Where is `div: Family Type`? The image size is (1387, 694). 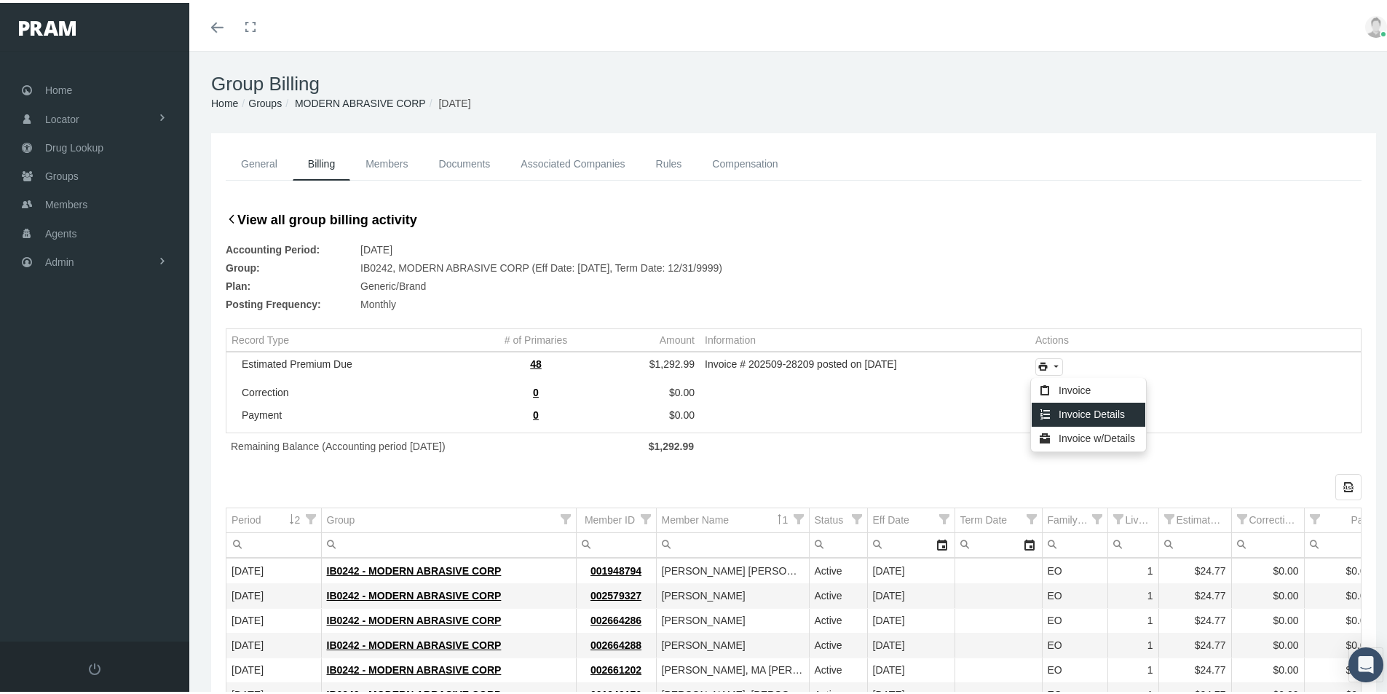 div: Family Type is located at coordinates (1069, 517).